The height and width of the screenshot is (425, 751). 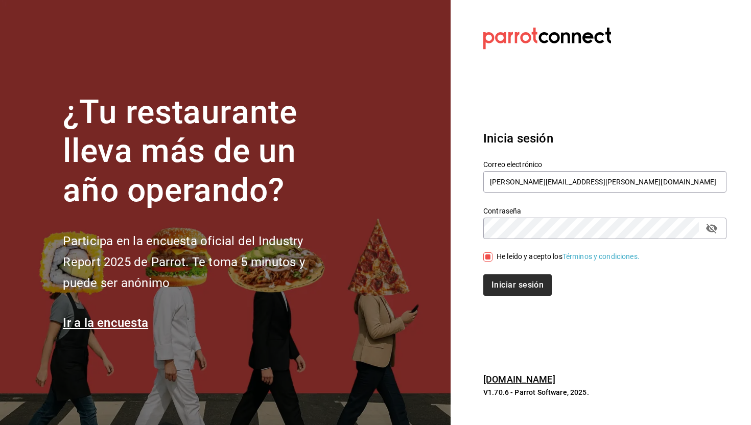 I want to click on label: Correo electrónico, so click(x=605, y=164).